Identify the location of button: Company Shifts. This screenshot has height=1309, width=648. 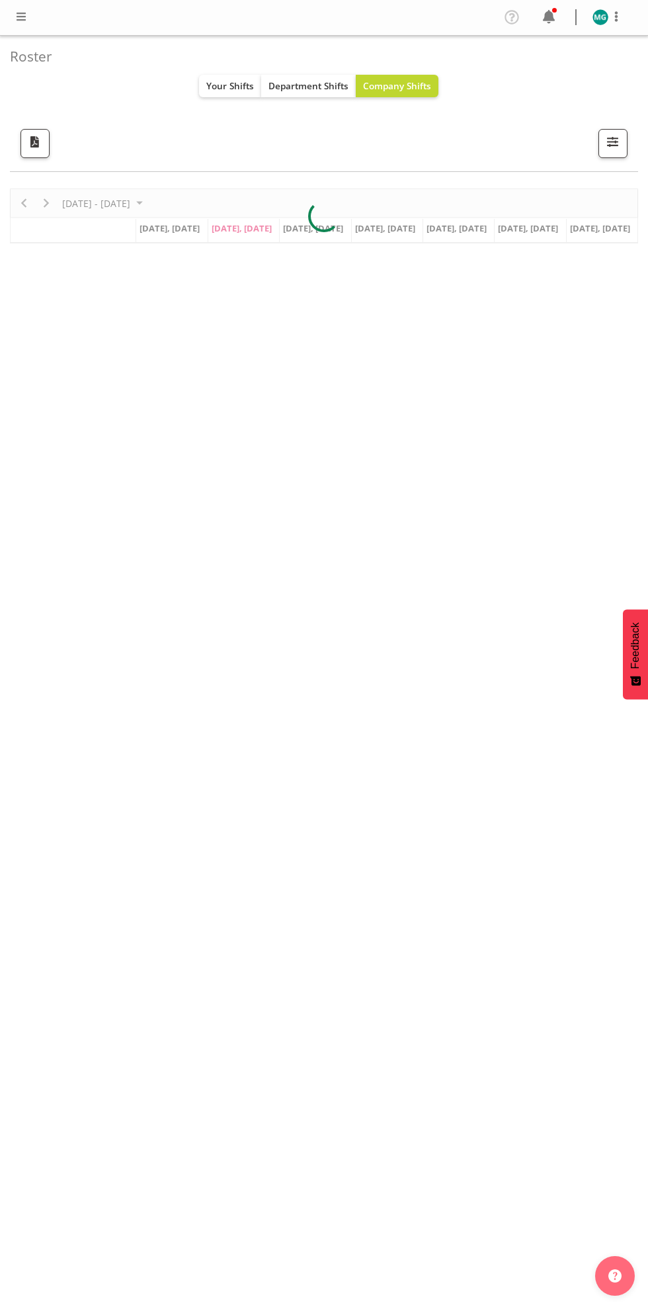
(397, 86).